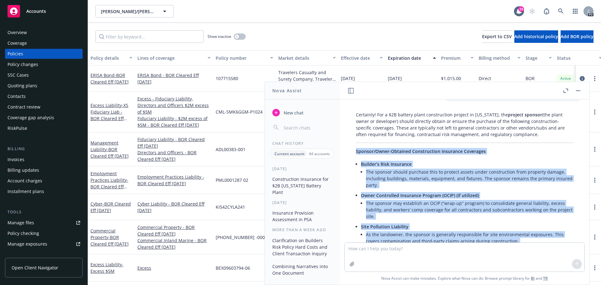 This screenshot has height=285, width=601. Describe the element at coordinates (23, 170) in the screenshot. I see `div: Billing updates` at that location.